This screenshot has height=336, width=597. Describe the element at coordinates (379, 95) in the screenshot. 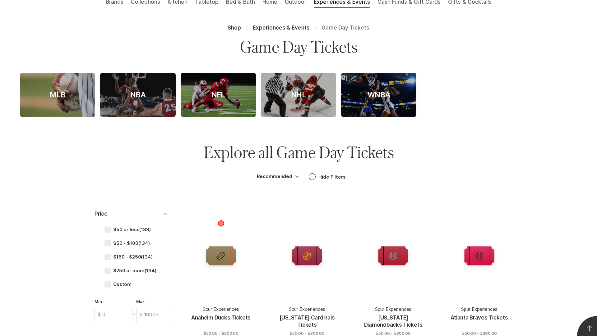

I see `div: WNBA` at that location.